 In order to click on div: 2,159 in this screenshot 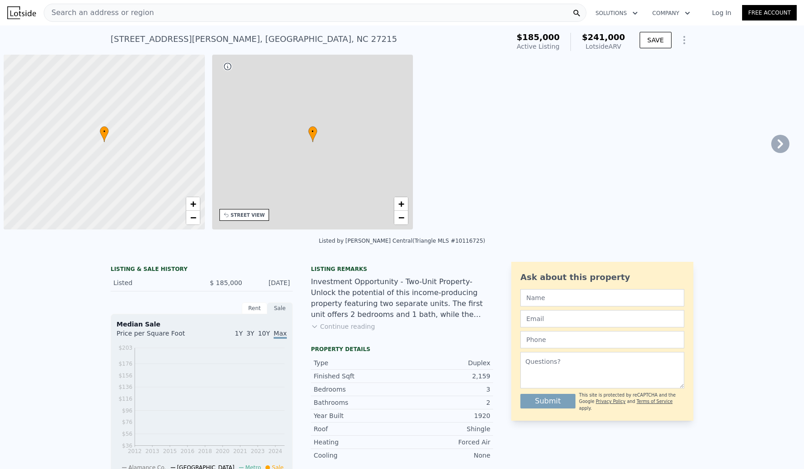, I will do `click(446, 376)`.